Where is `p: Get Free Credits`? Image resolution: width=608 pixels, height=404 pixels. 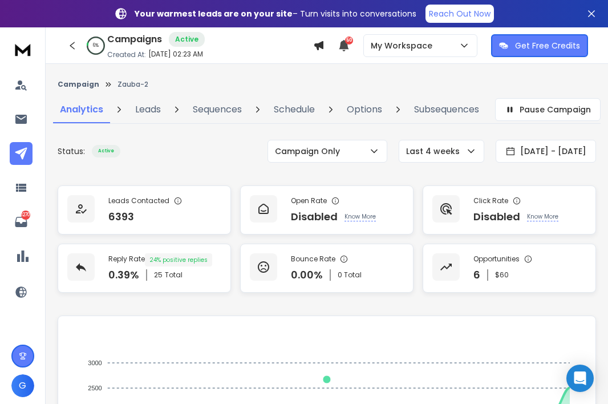 p: Get Free Credits is located at coordinates (548, 46).